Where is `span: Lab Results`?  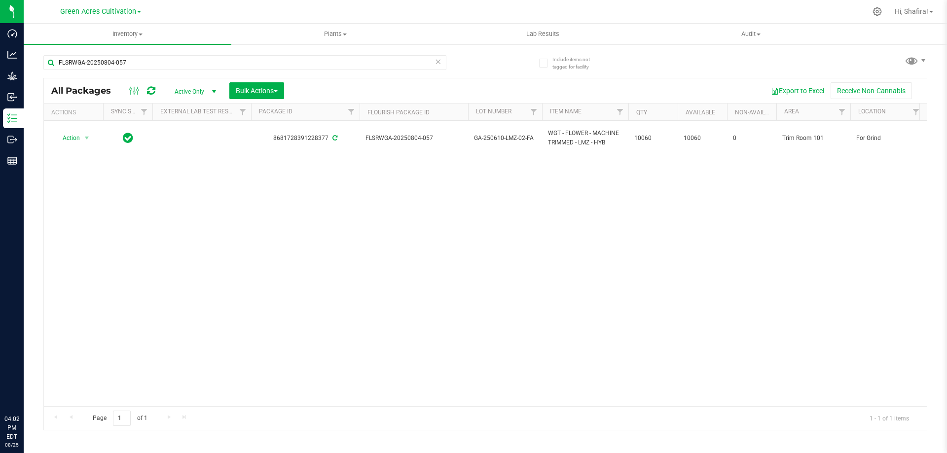
span: Lab Results is located at coordinates (543, 34).